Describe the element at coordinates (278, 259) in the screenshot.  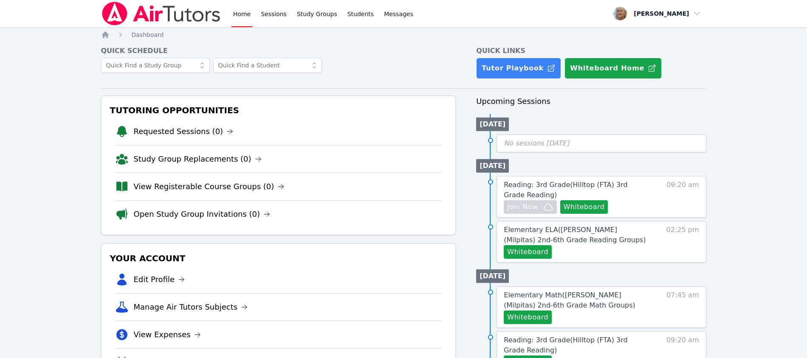
I see `h3: Your Account` at that location.